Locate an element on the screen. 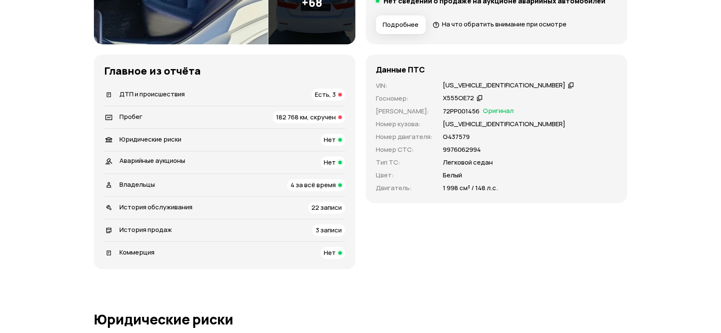 This screenshot has height=333, width=721. span: ДТП и происшествия is located at coordinates (152, 94).